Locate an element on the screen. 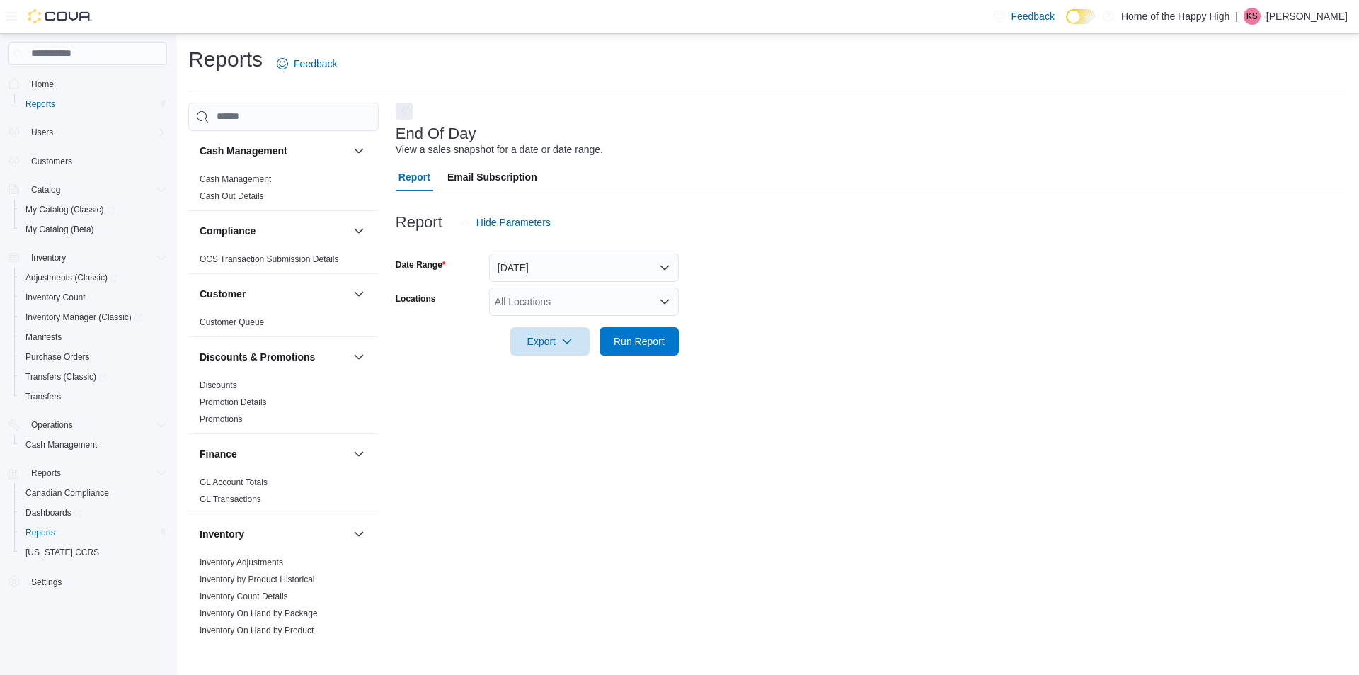 This screenshot has height=675, width=1359. a: OCS Transaction Submission Details is located at coordinates (269, 259).